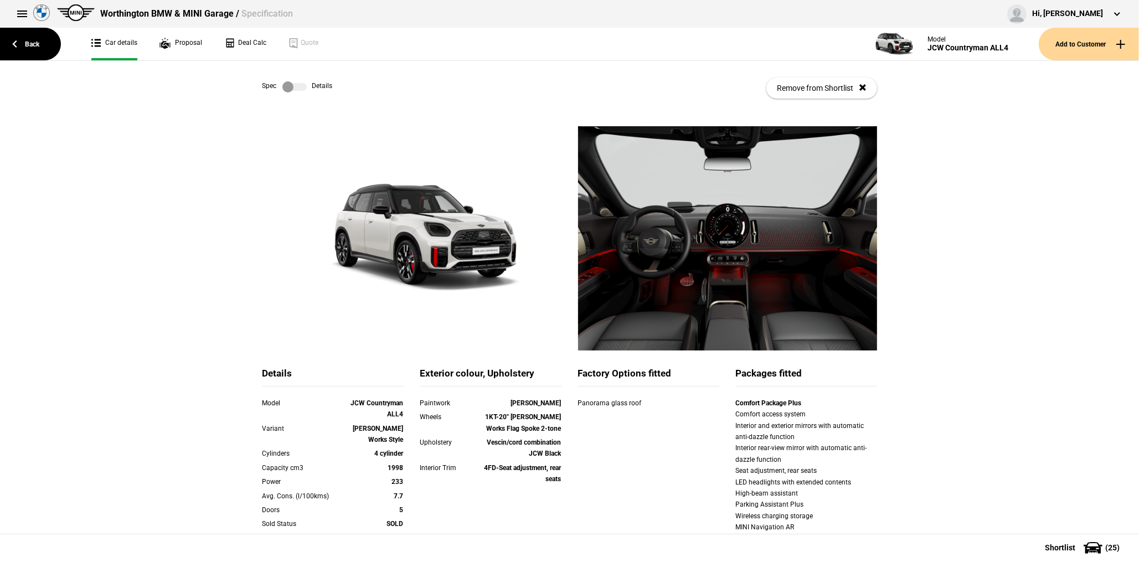 This screenshot has height=562, width=1139. What do you see at coordinates (399, 496) in the screenshot?
I see `strong: 7.7` at bounding box center [399, 496].